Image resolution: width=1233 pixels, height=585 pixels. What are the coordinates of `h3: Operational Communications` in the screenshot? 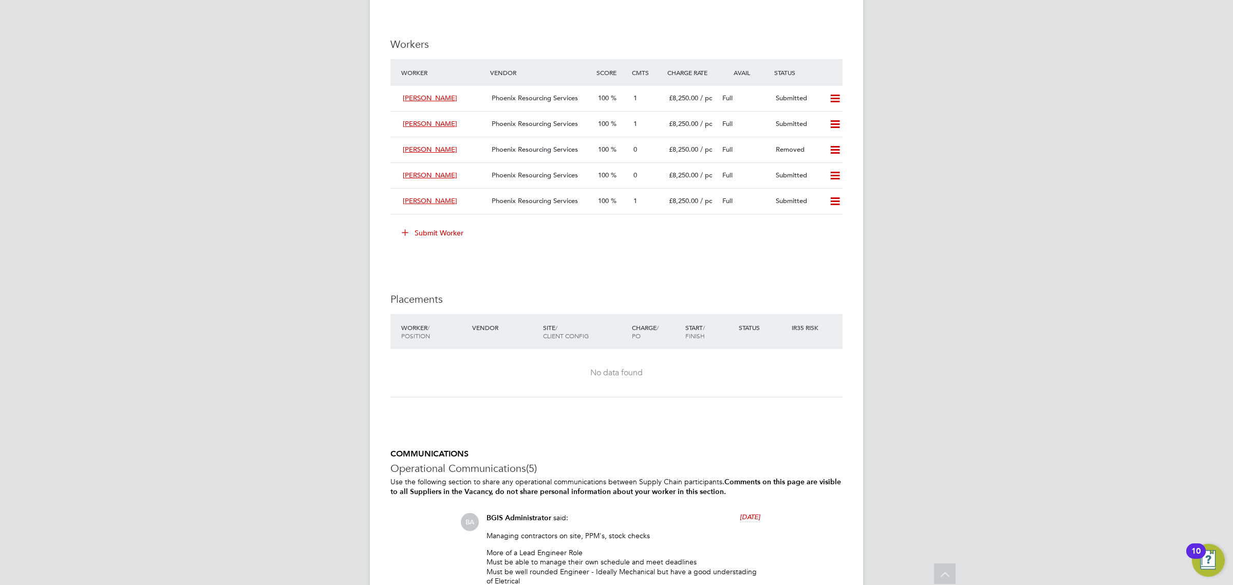 It's located at (617, 468).